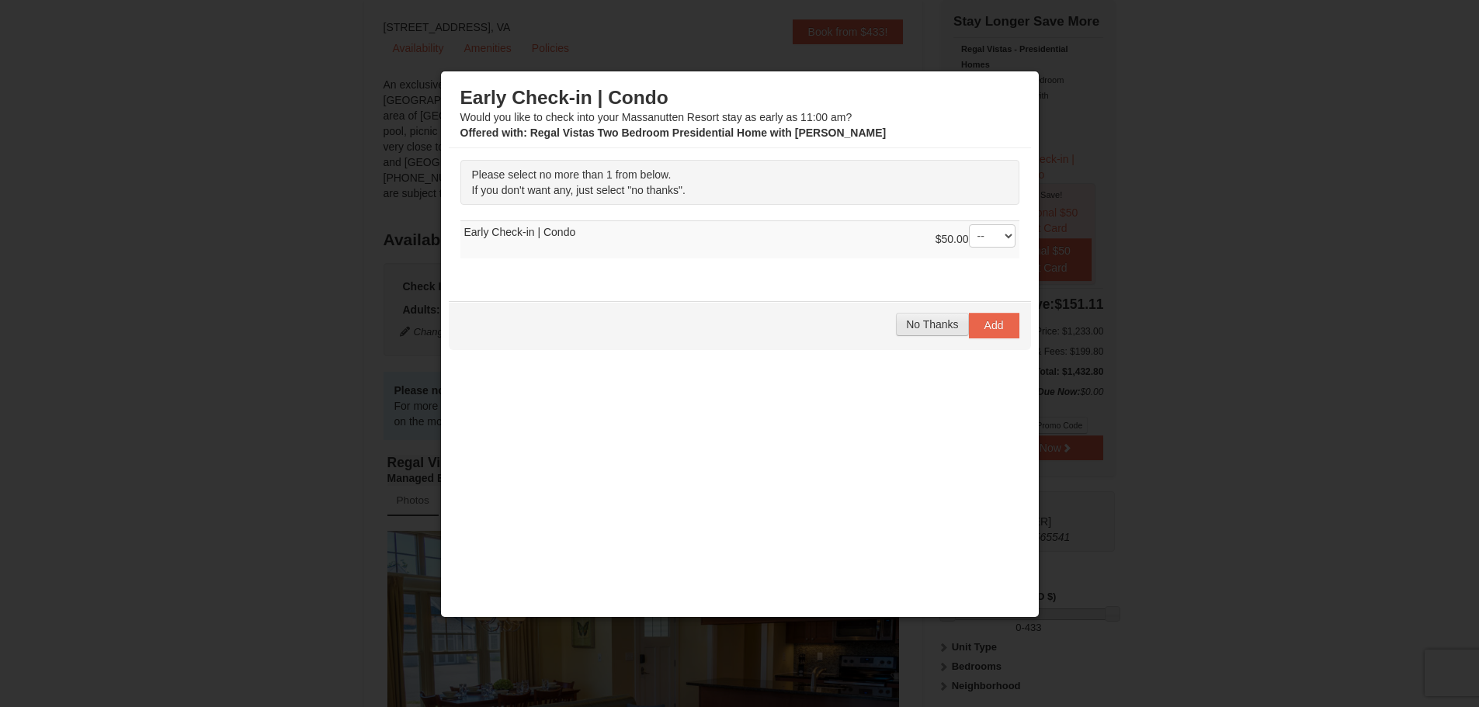 This screenshot has height=707, width=1479. Describe the element at coordinates (740, 98) in the screenshot. I see `h3: Early Check-in | Condo` at that location.